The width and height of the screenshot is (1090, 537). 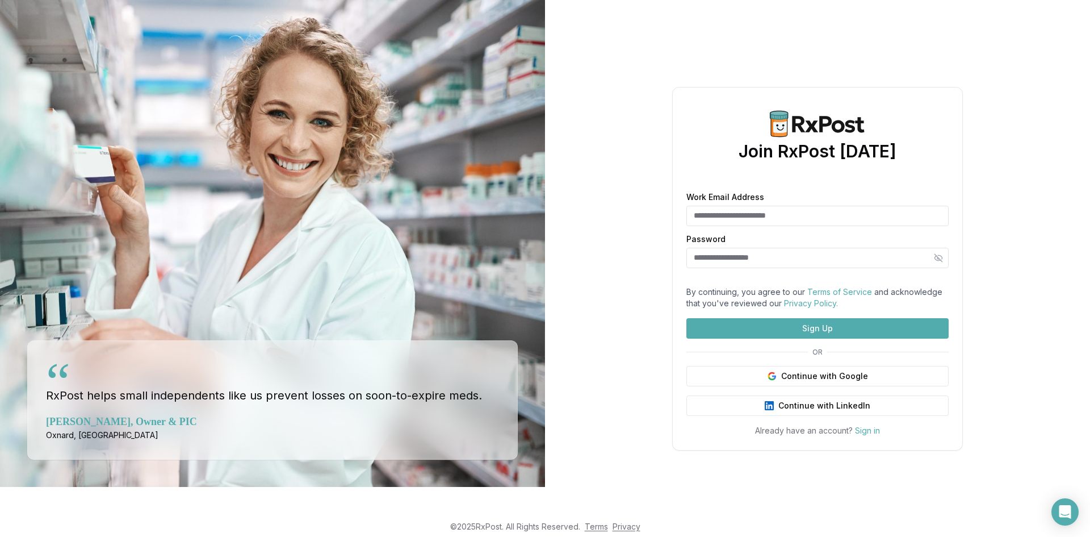 What do you see at coordinates (818, 197) in the screenshot?
I see `label: Work Email Address` at bounding box center [818, 197].